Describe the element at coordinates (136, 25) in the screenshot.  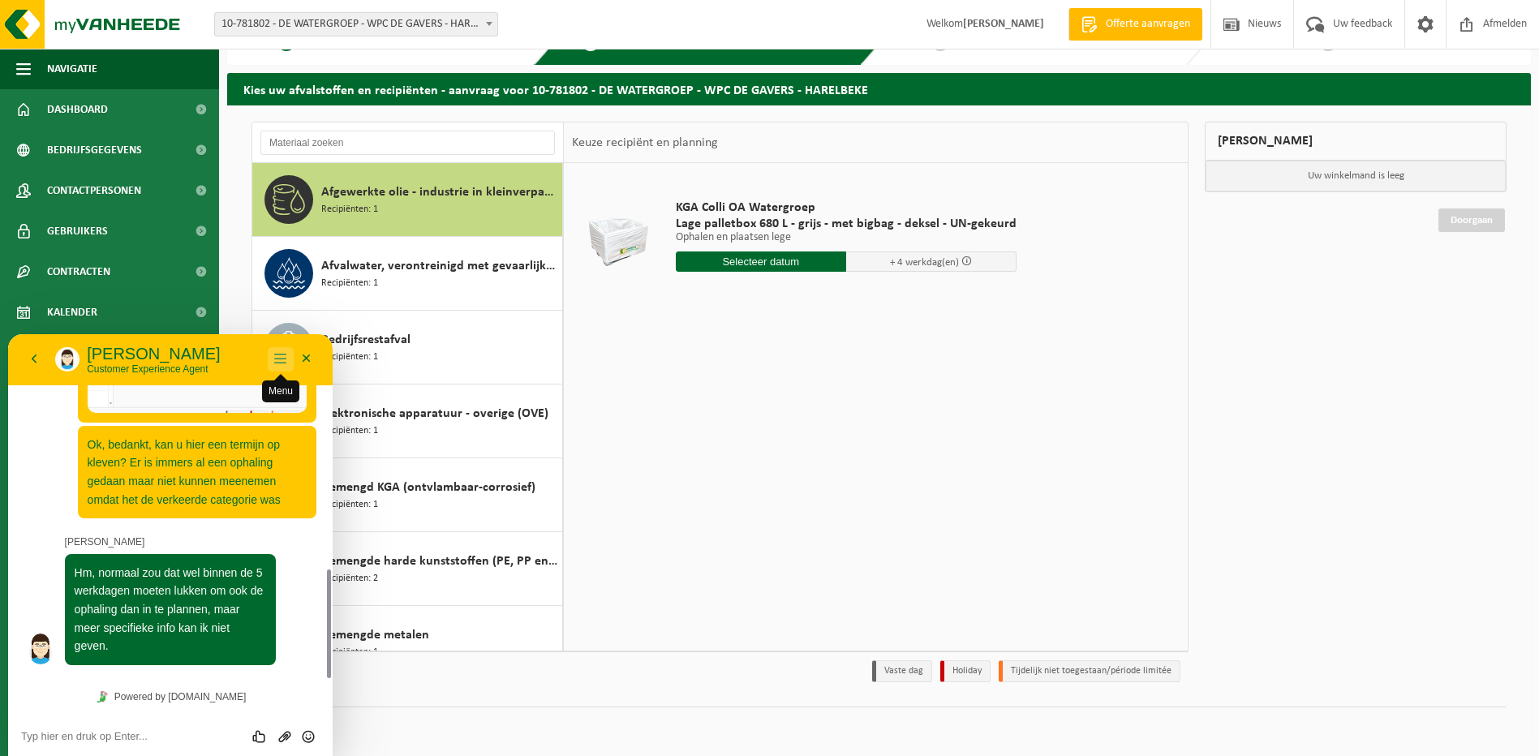
I see `div: primary` at that location.